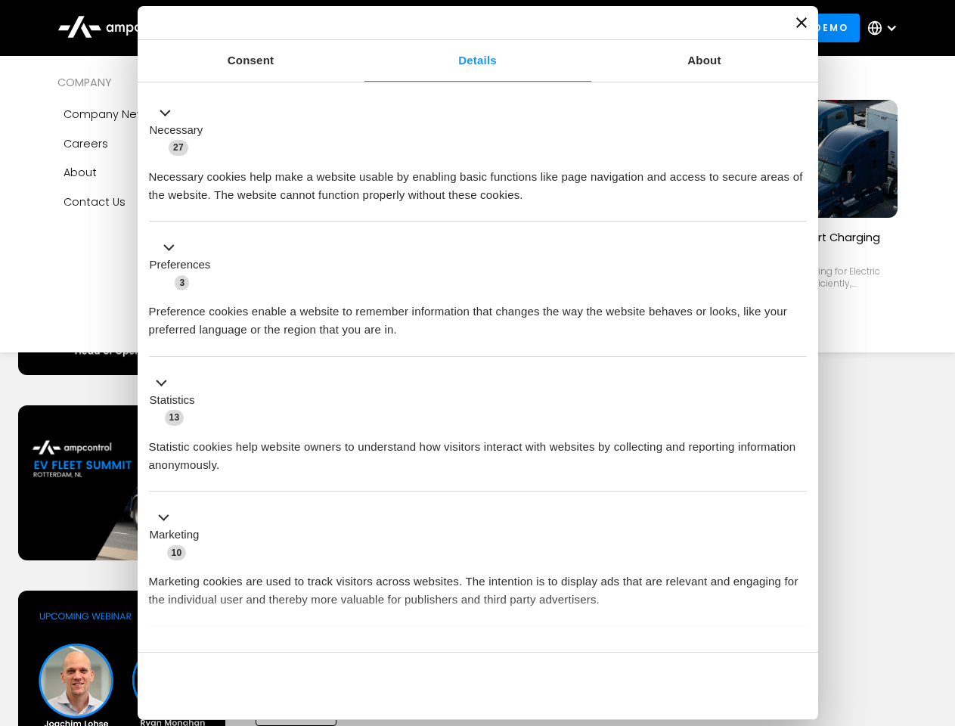  I want to click on label: Marketing, so click(175, 535).